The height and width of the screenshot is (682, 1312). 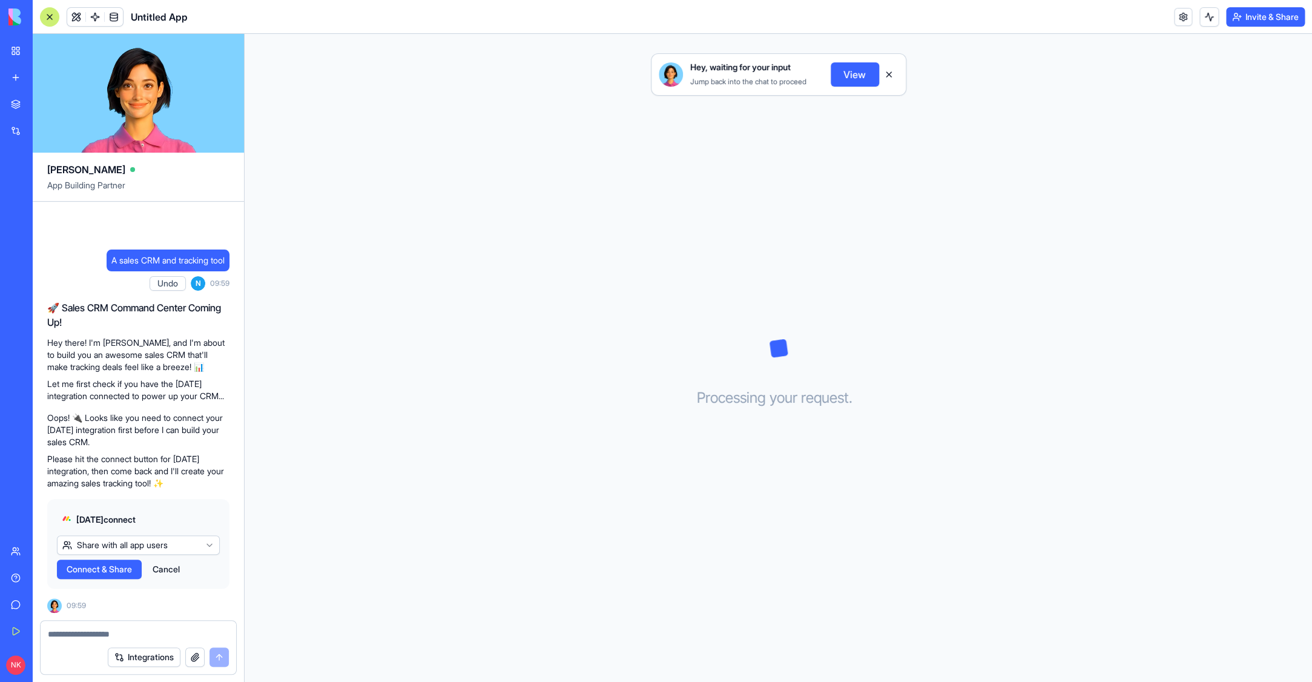 I want to click on span: N, so click(x=198, y=283).